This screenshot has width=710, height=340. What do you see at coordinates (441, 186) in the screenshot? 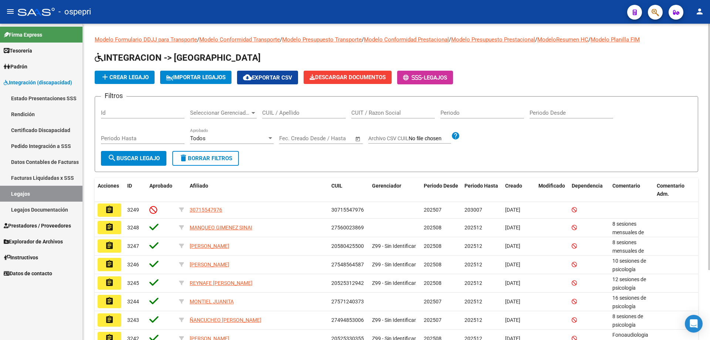
I see `span: Periodo Desde` at bounding box center [441, 186].